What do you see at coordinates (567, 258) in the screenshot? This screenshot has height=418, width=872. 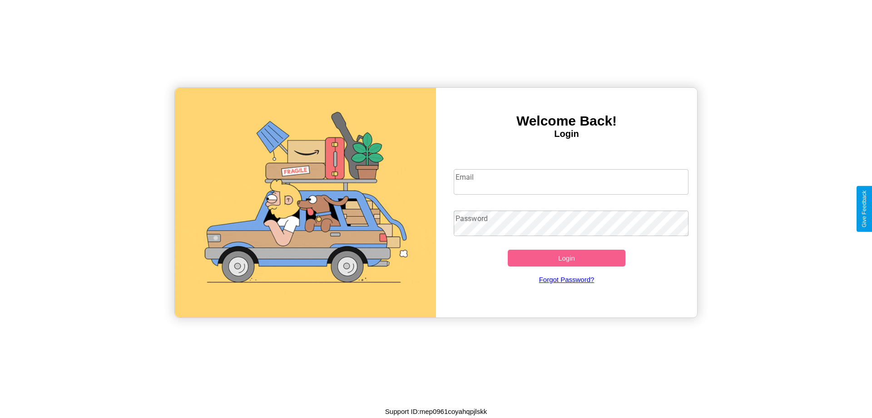 I see `button: Login` at bounding box center [567, 258].